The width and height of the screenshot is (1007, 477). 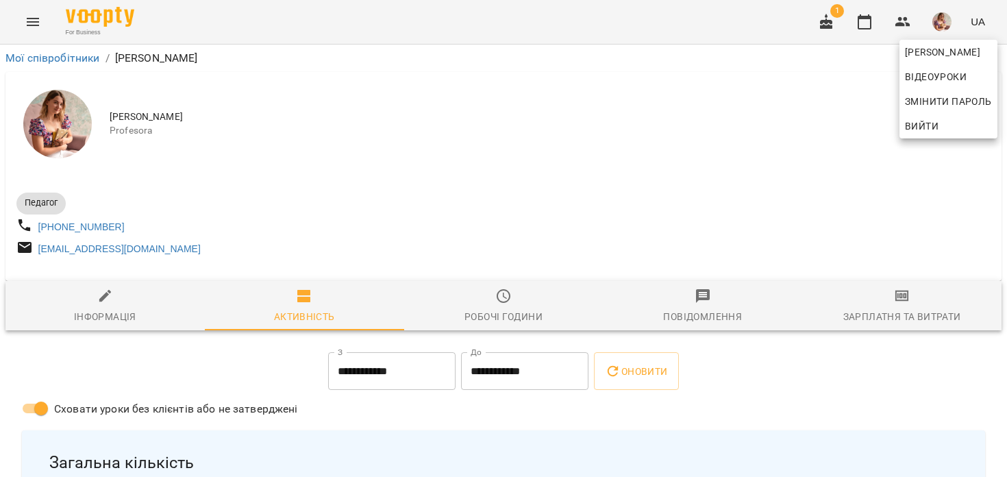 I want to click on span: Змінити пароль, so click(x=948, y=101).